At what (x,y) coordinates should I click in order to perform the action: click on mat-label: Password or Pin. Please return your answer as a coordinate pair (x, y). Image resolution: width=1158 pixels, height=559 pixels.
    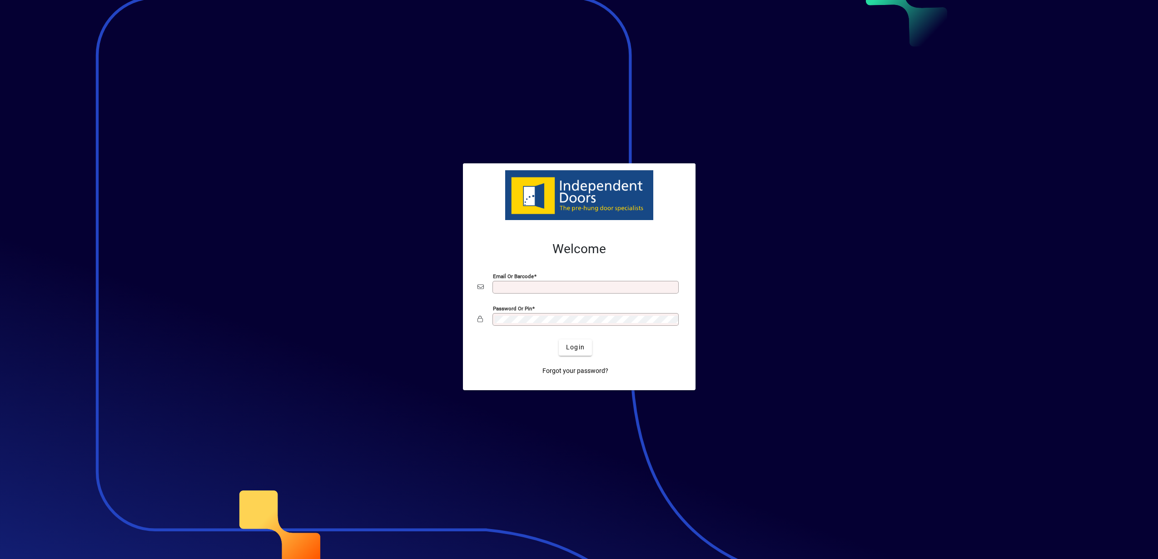
    Looking at the image, I should click on (512, 308).